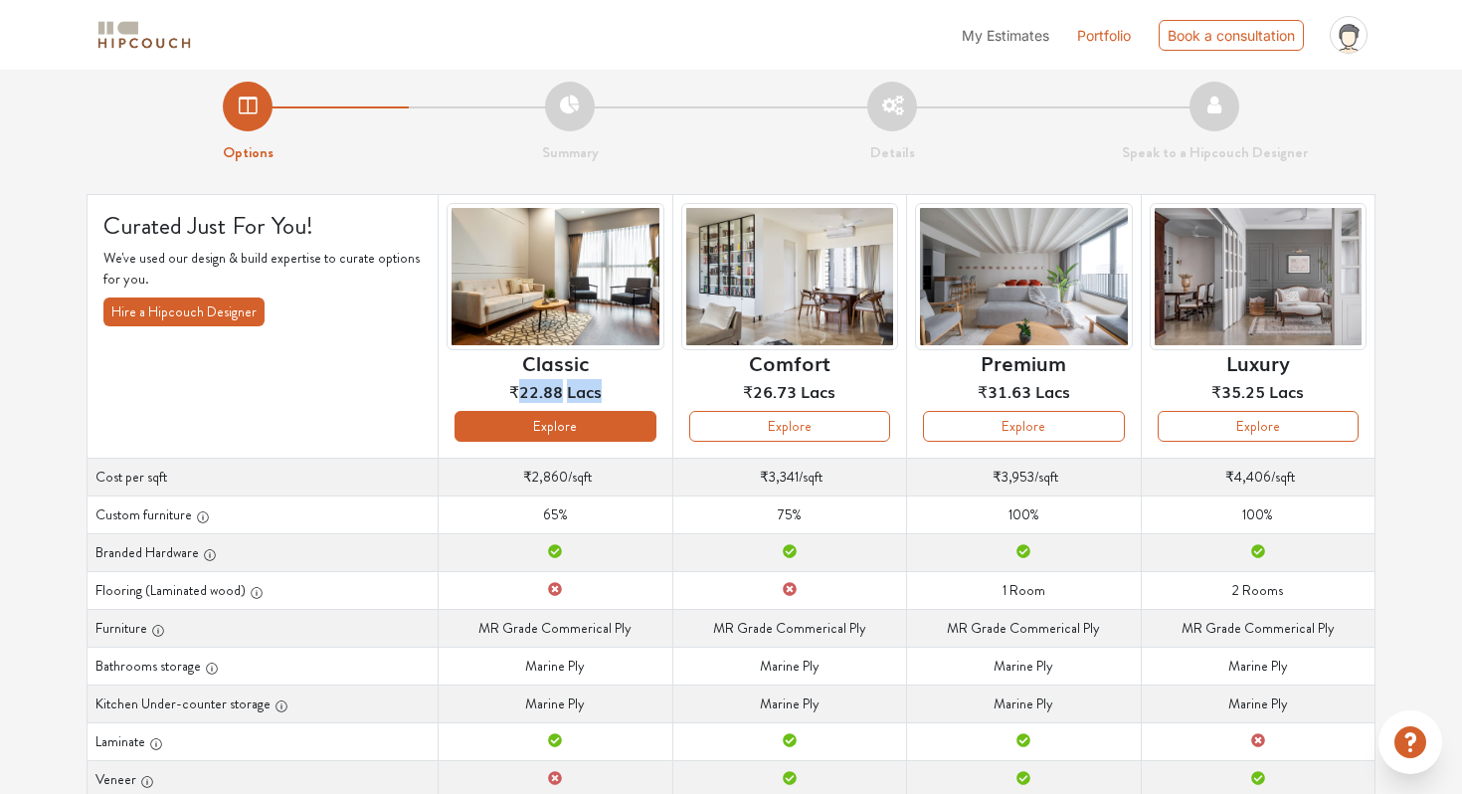 The height and width of the screenshot is (794, 1462). I want to click on span: ₹26.73, so click(770, 391).